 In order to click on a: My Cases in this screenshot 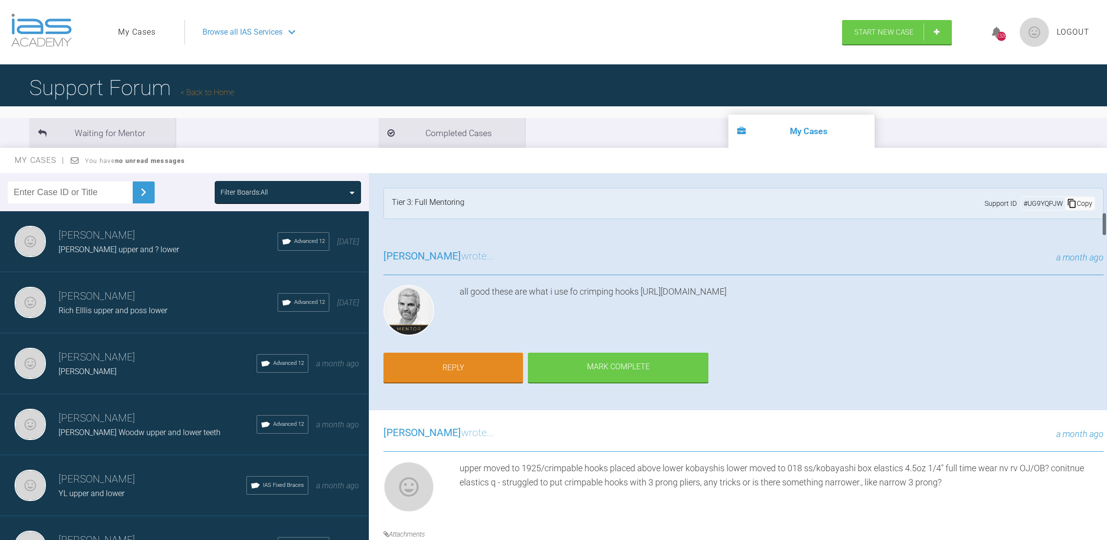, I will do `click(137, 32)`.